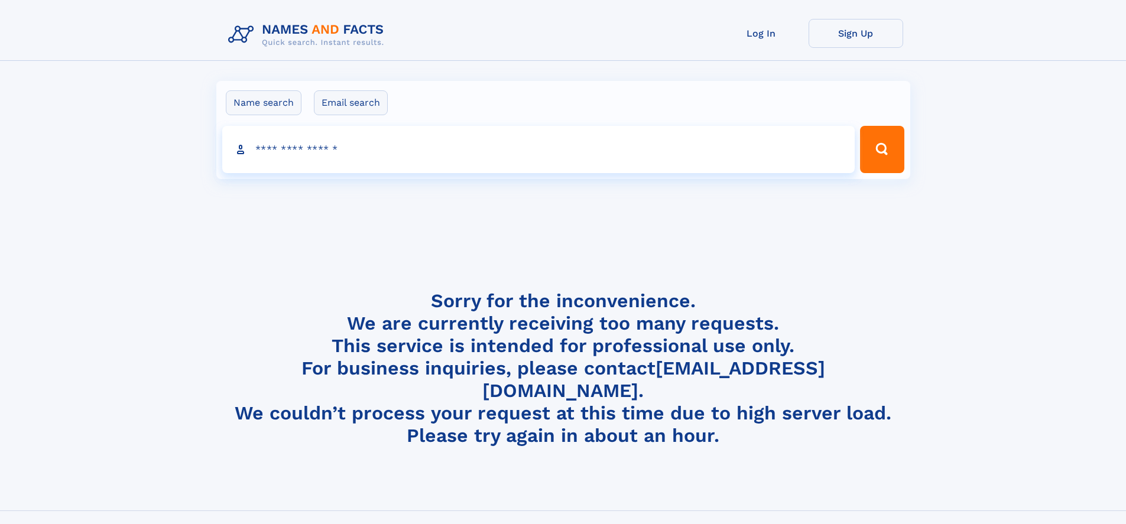 The width and height of the screenshot is (1126, 524). What do you see at coordinates (264, 103) in the screenshot?
I see `label: Name search` at bounding box center [264, 103].